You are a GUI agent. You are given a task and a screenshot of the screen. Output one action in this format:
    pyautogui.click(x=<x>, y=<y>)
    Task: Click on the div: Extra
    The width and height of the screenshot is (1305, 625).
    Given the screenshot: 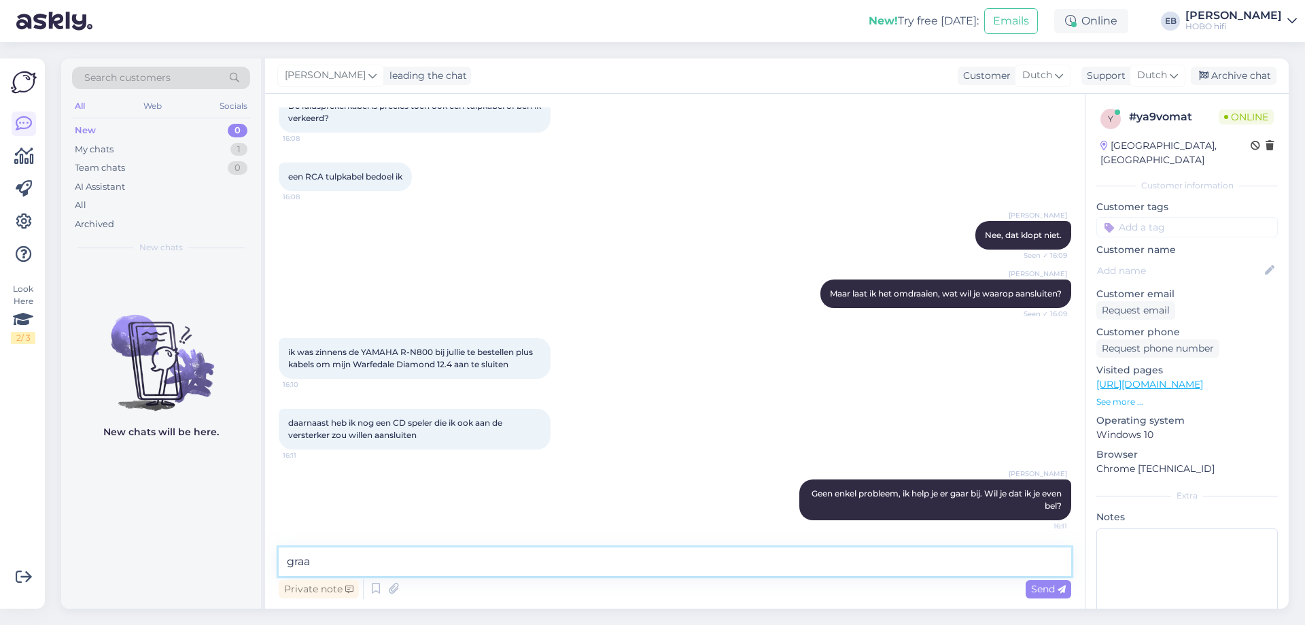 What is the action you would take?
    pyautogui.click(x=1187, y=496)
    